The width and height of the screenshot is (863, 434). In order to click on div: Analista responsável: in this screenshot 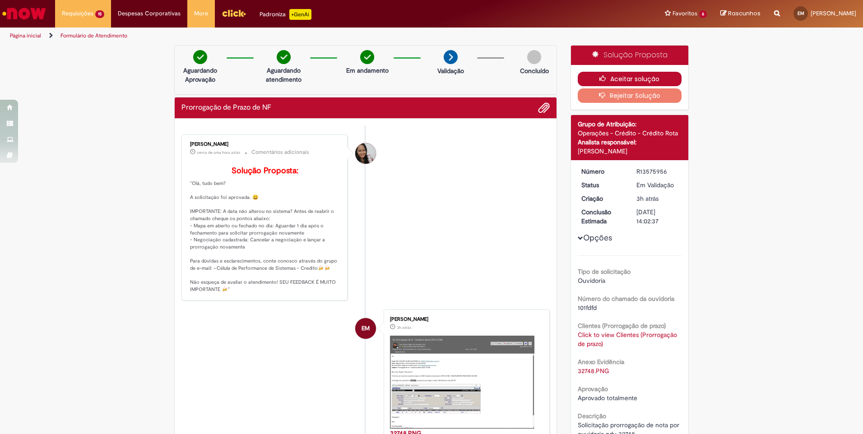, I will do `click(629, 142)`.